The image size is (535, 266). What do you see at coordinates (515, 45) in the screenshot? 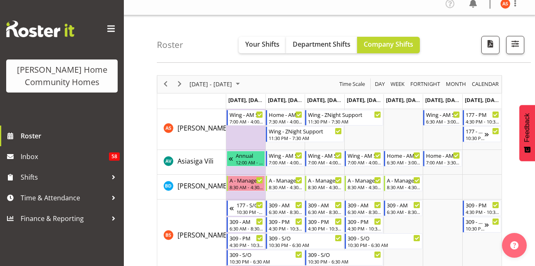
I see `button: Filter Shifts` at bounding box center [515, 45].